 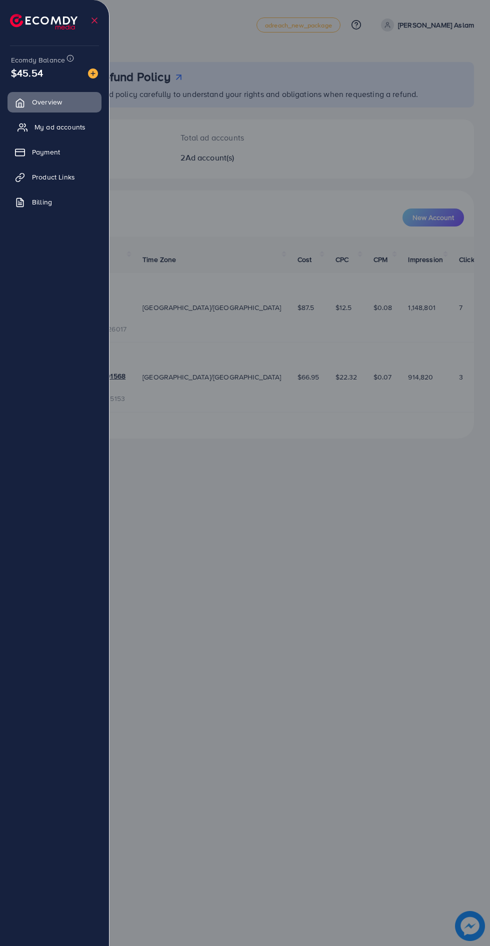 I want to click on a: Billing, so click(x=55, y=202).